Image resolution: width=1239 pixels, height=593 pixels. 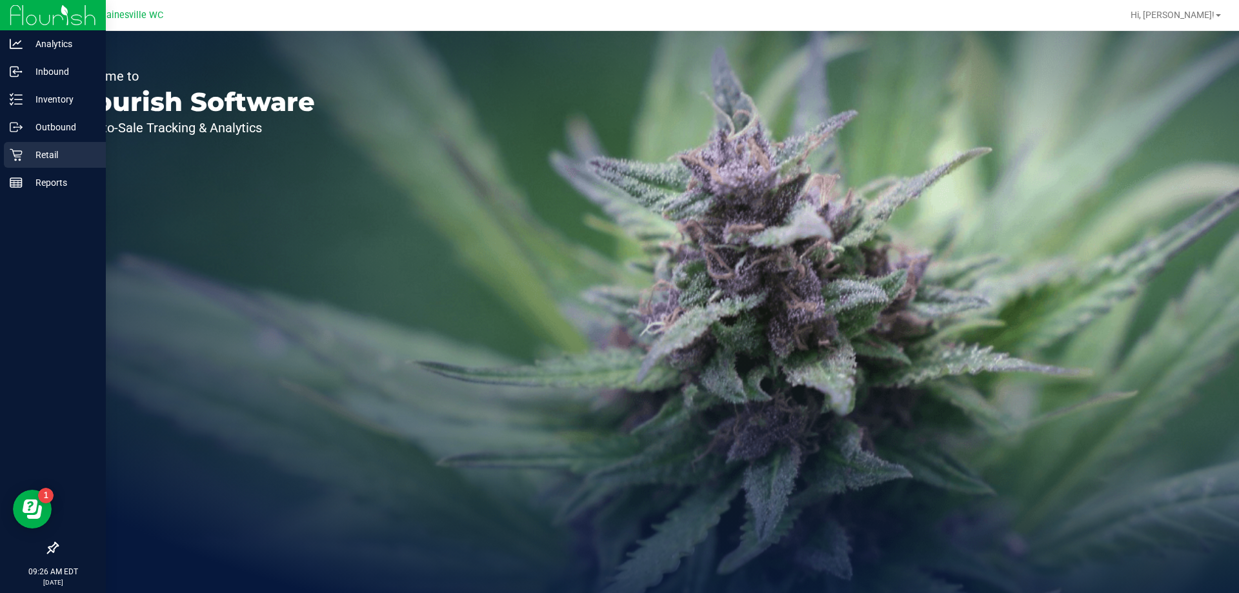 I want to click on p: Flourish Software, so click(x=192, y=102).